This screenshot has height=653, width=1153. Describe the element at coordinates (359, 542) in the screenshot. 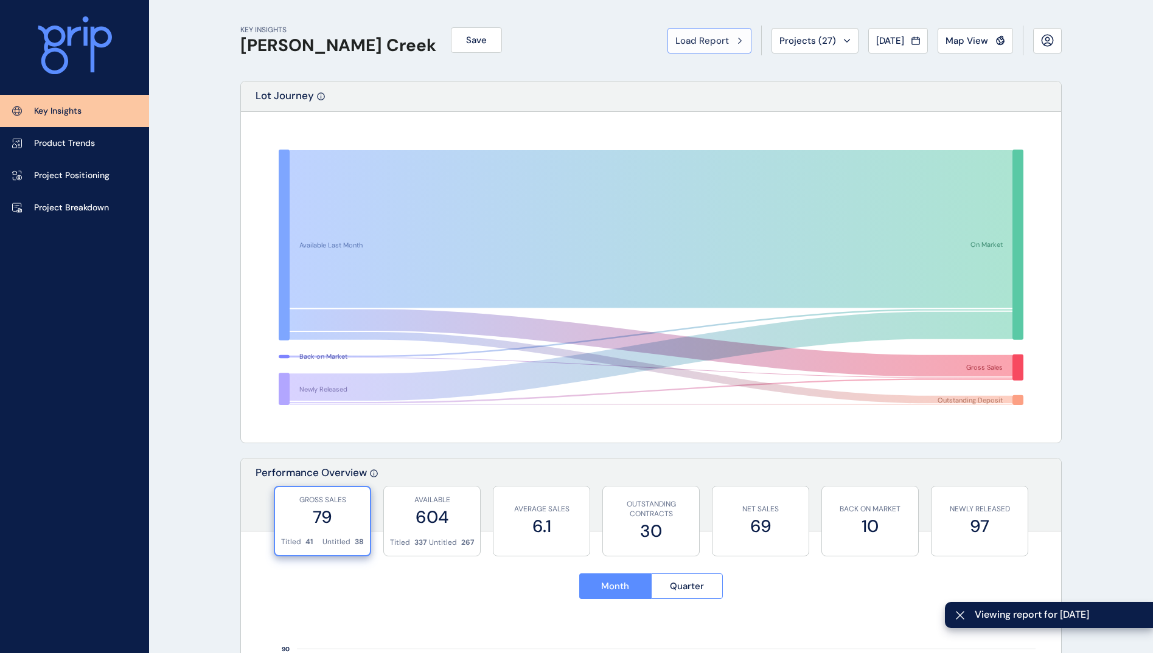

I see `p: 38` at that location.